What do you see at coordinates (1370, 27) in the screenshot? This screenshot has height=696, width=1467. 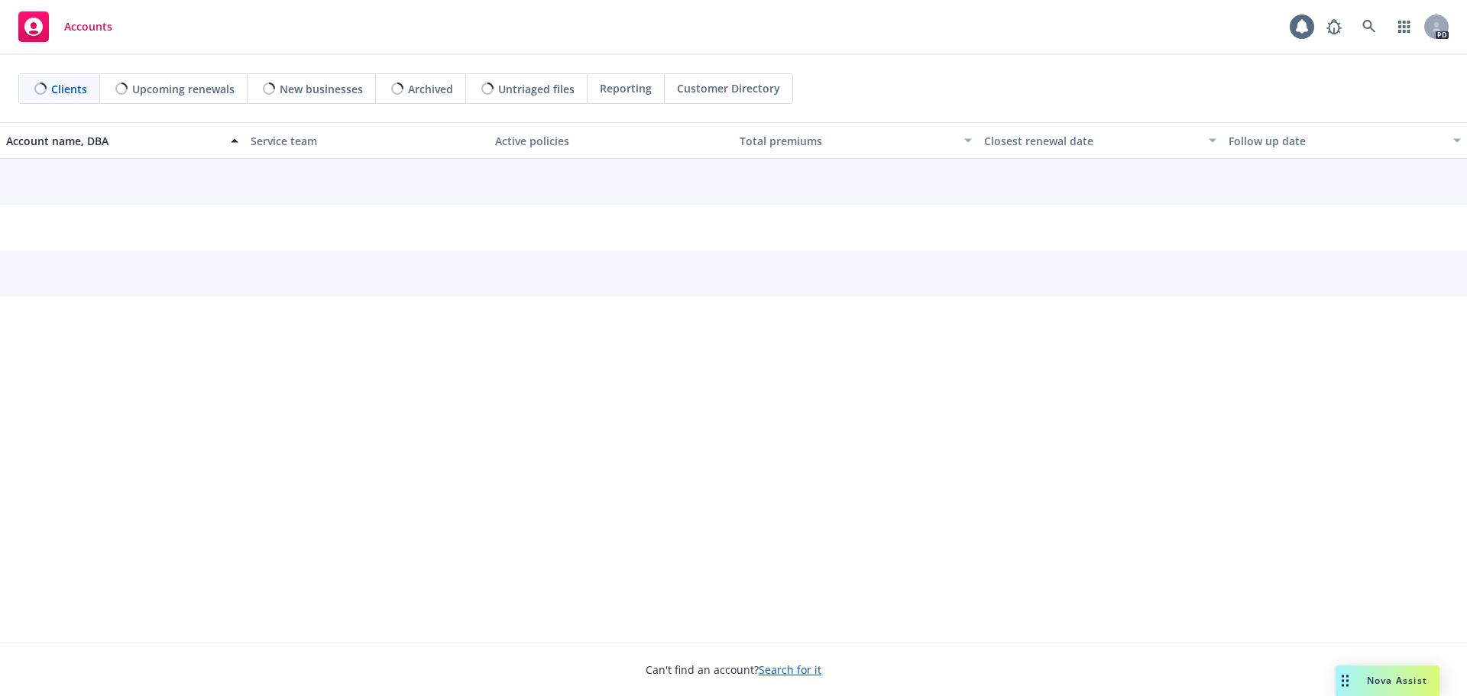 I see `a: Search` at bounding box center [1370, 27].